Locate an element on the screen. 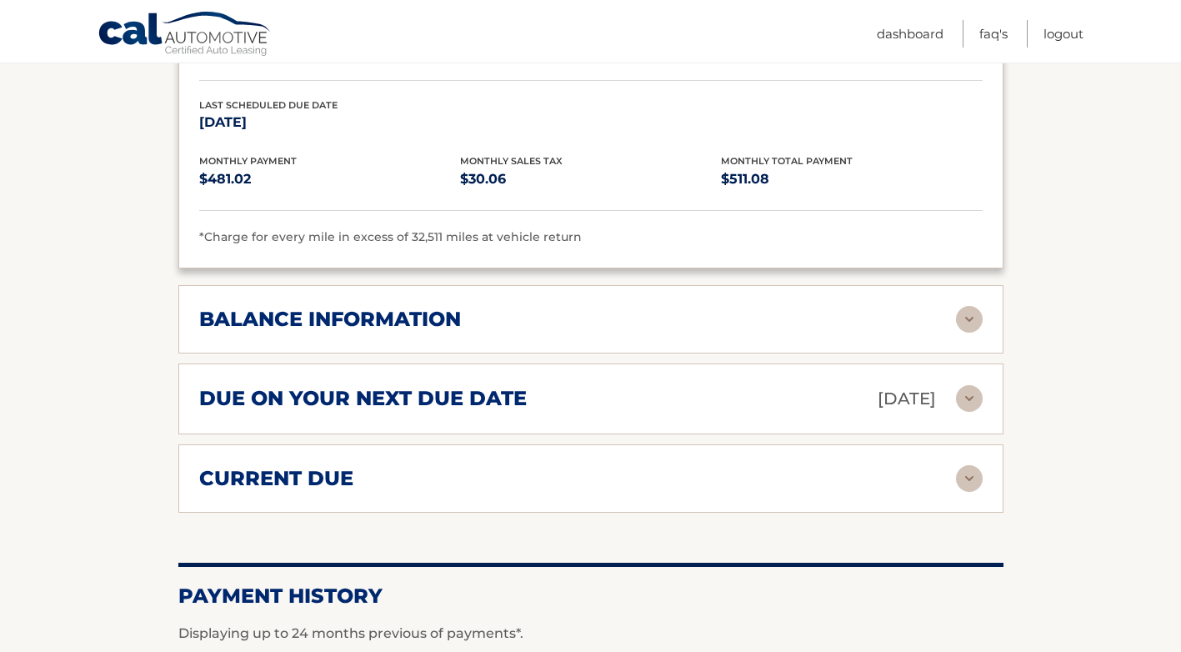 The height and width of the screenshot is (652, 1181). a: Cal Automotive is located at coordinates (185, 35).